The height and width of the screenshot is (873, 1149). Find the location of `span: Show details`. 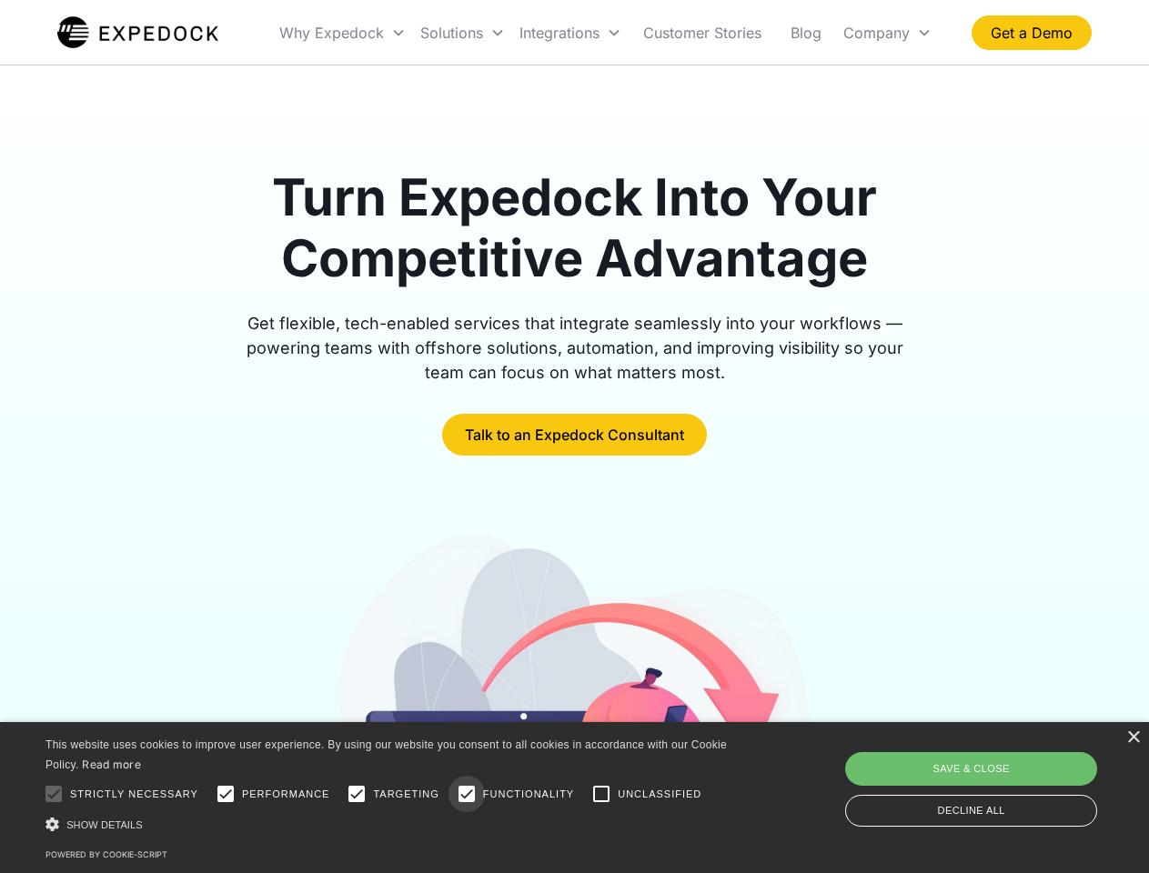

span: Show details is located at coordinates (105, 825).